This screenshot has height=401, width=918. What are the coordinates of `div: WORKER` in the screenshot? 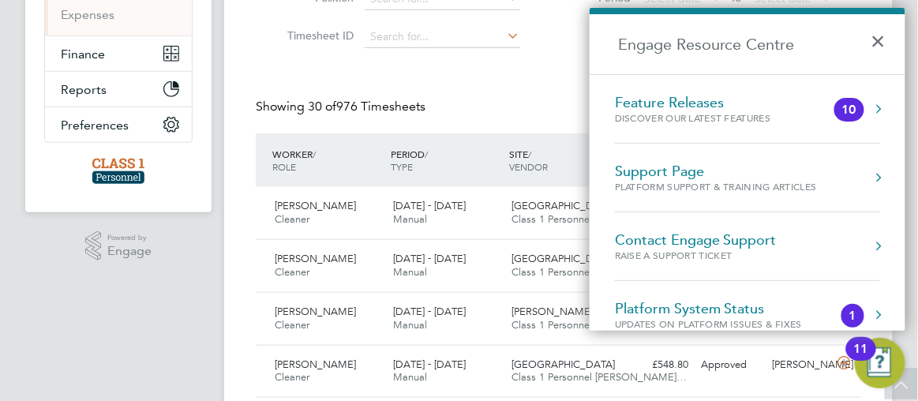 It's located at (328, 160).